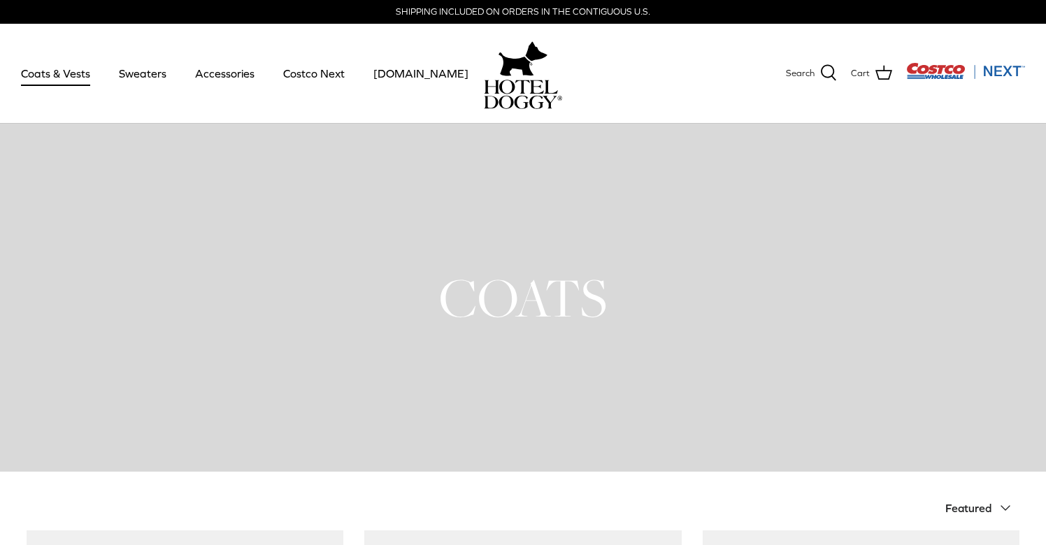  I want to click on a: Cart, so click(871, 73).